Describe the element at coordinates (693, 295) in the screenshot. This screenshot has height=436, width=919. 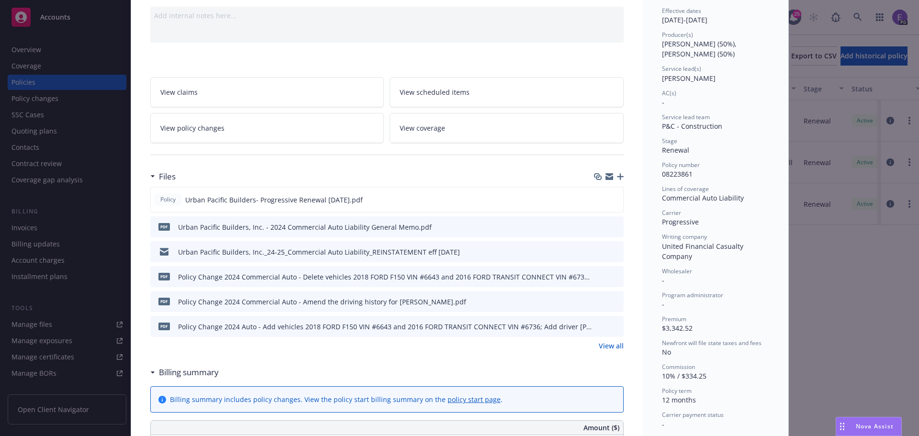
I see `span: Program administrator` at that location.